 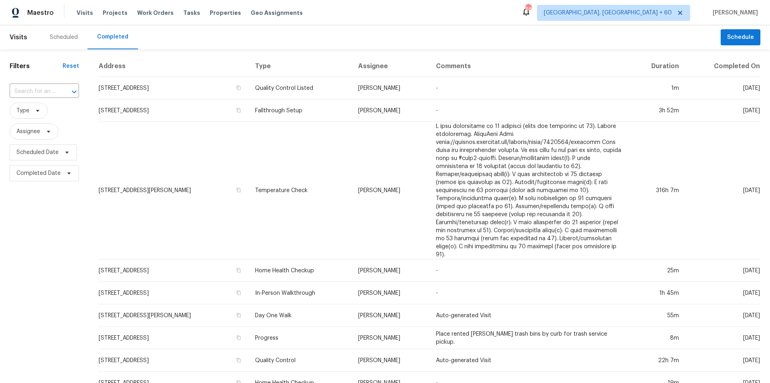 I want to click on div: Reset, so click(x=71, y=66).